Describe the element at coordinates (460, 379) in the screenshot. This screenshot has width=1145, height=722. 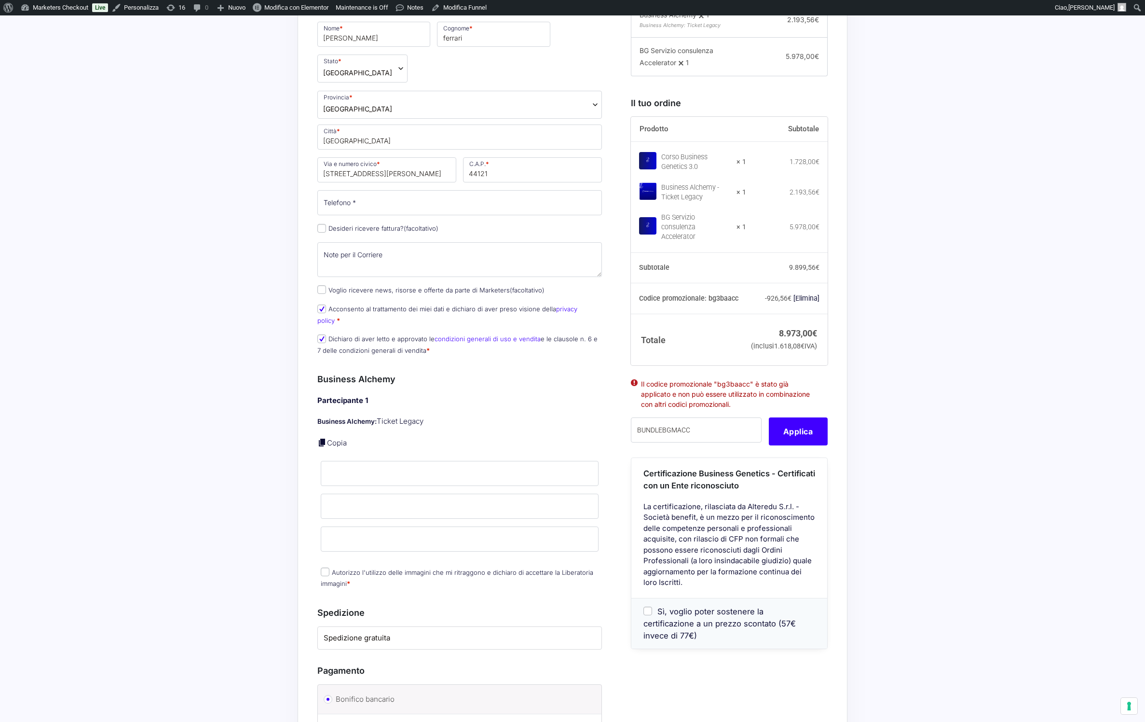
I see `h3: Business Alchemy` at that location.